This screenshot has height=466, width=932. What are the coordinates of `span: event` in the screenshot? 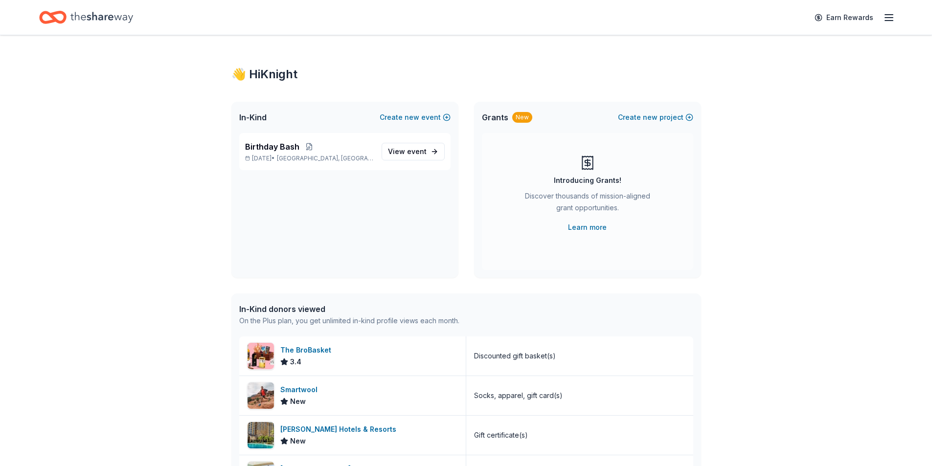 It's located at (417, 151).